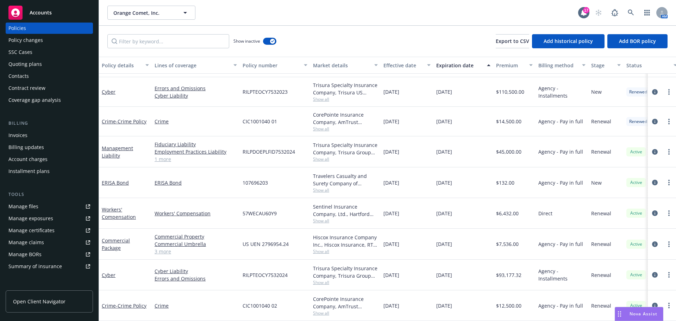 The height and width of the screenshot is (321, 676). I want to click on span: $12,500.00, so click(509, 305).